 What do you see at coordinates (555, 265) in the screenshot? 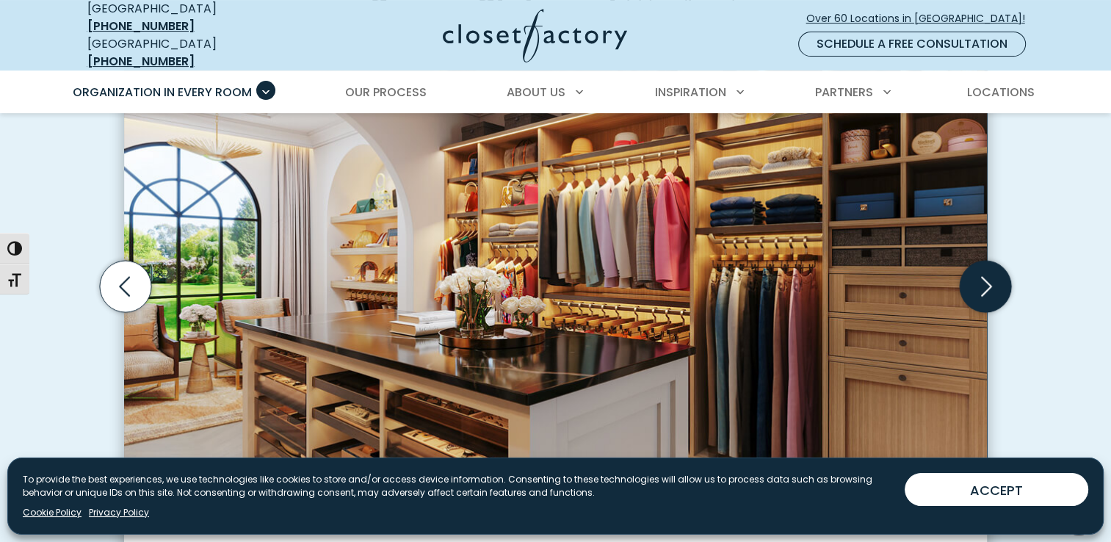
I see `img: Custom dressing room Rhapsody woodgrain system with illuminated wardrobe rods, angled shoe shelve...` at bounding box center [555, 265].